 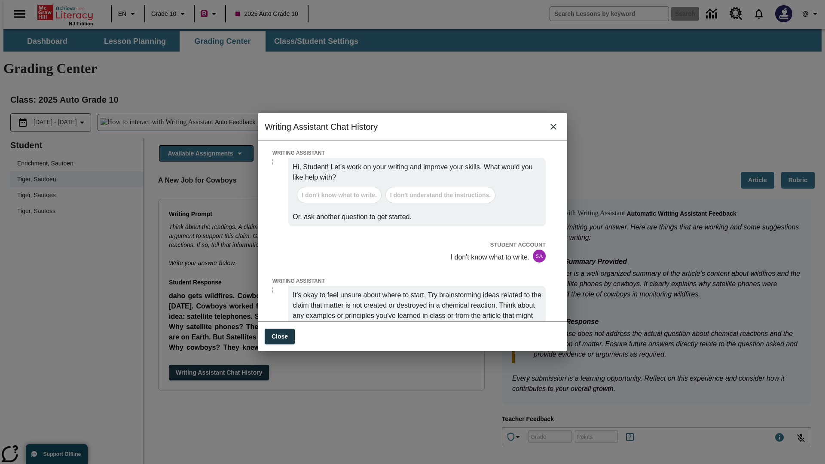 What do you see at coordinates (396, 195) in the screenshot?
I see `div: Default questions for Users` at bounding box center [396, 195].